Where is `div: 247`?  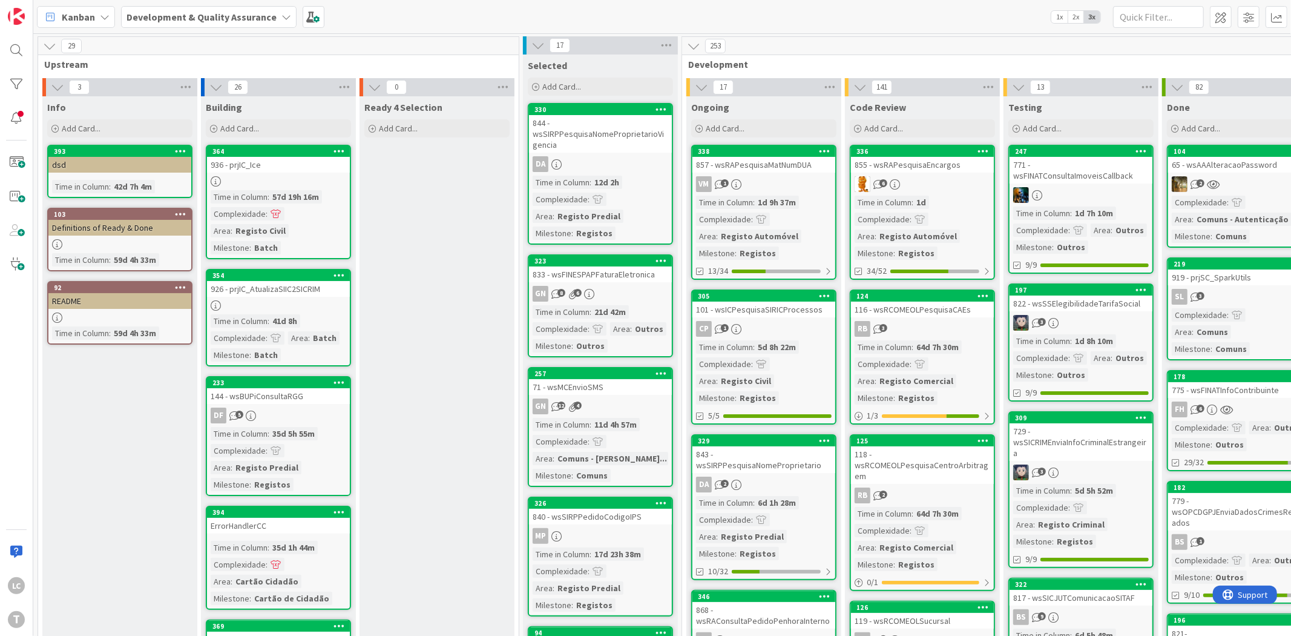 div: 247 is located at coordinates (1081, 151).